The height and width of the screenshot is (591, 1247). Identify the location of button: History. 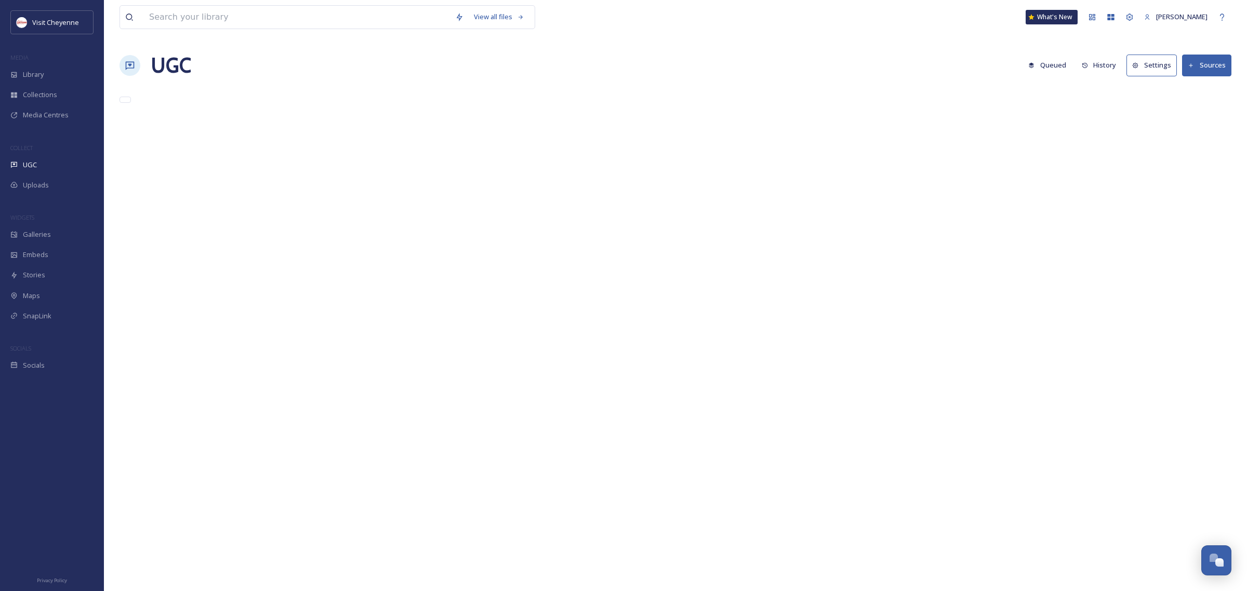
(1099, 65).